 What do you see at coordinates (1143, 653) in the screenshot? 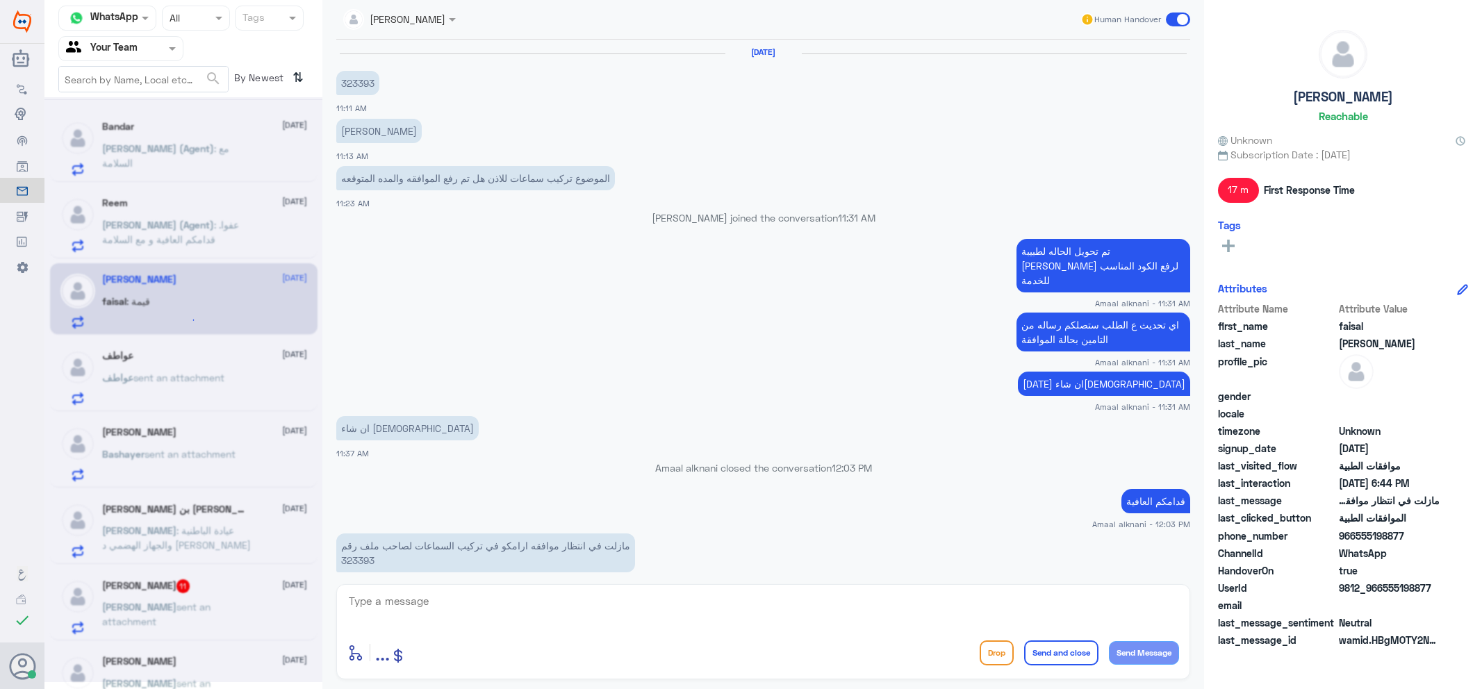
I see `button: Send Message` at bounding box center [1143, 653].